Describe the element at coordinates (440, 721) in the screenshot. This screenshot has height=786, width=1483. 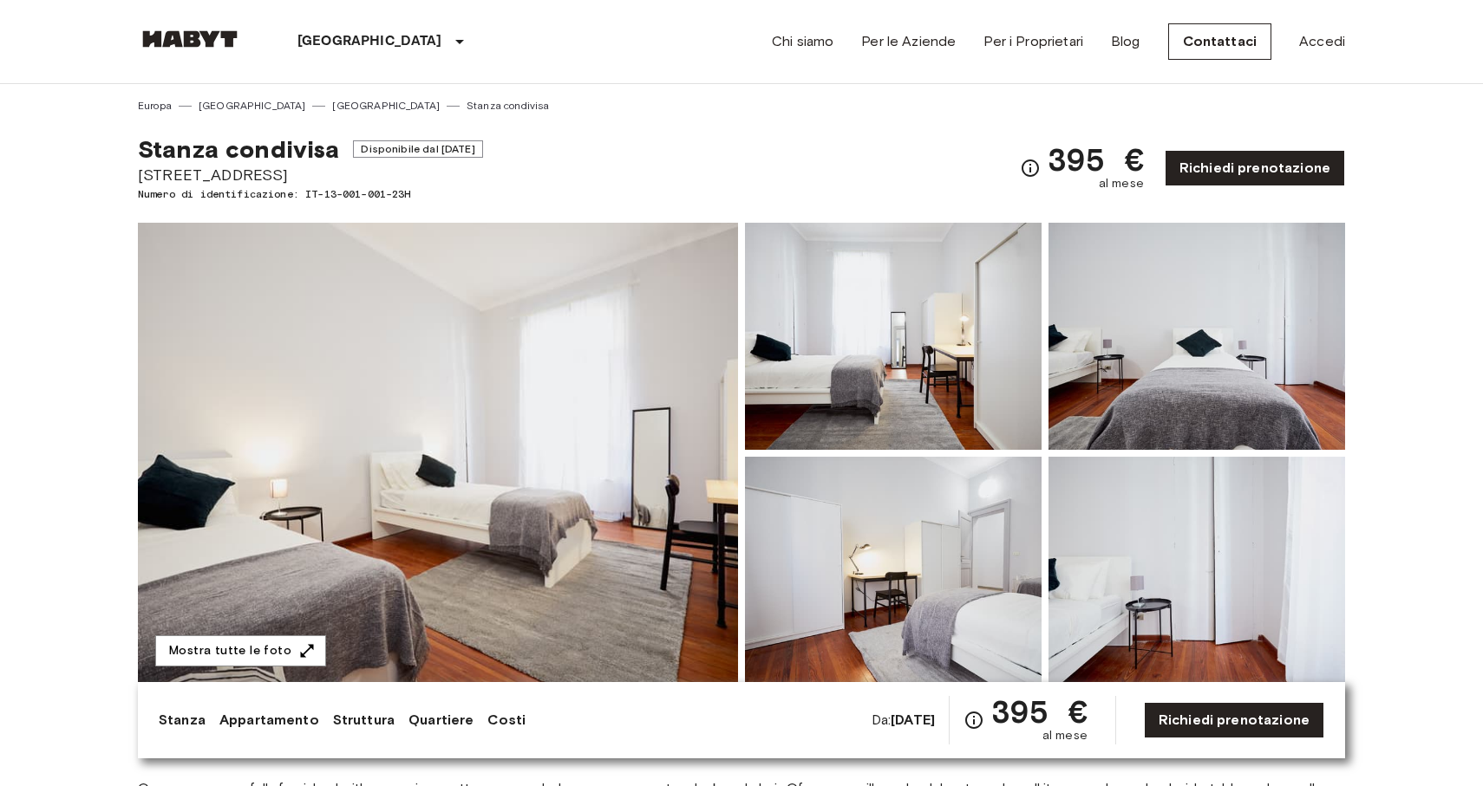
I see `a: Quartiere` at that location.